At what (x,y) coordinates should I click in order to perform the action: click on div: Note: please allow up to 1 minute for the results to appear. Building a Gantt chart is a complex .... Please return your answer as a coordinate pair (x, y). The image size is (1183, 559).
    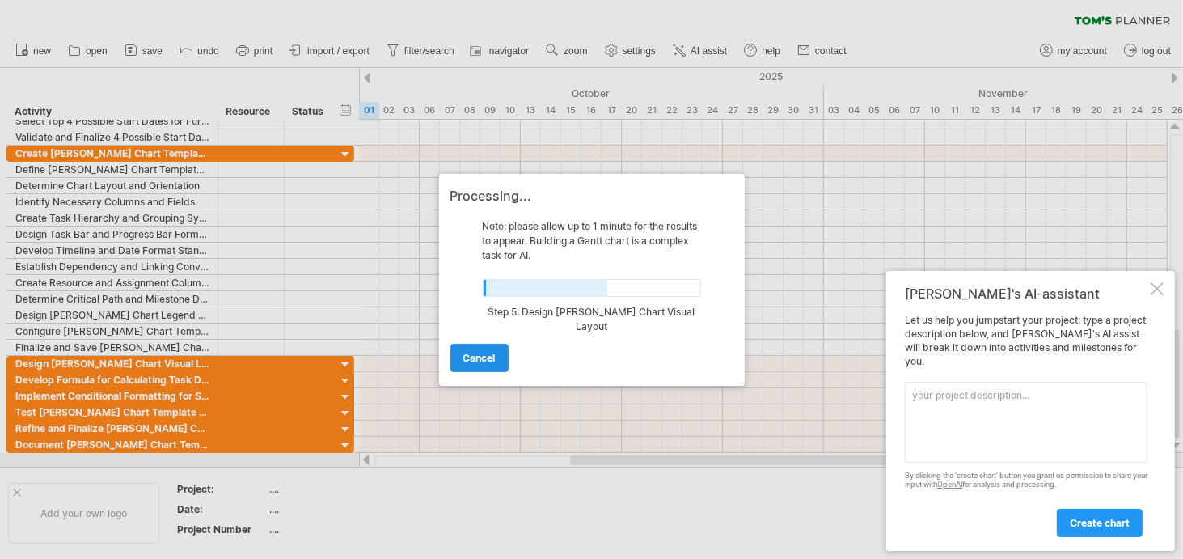
    Looking at the image, I should click on (592, 241).